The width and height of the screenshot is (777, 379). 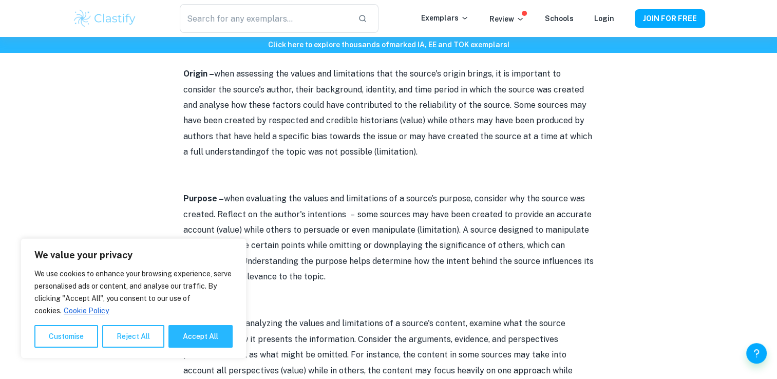 What do you see at coordinates (133, 336) in the screenshot?
I see `button: Reject All` at bounding box center [133, 336].